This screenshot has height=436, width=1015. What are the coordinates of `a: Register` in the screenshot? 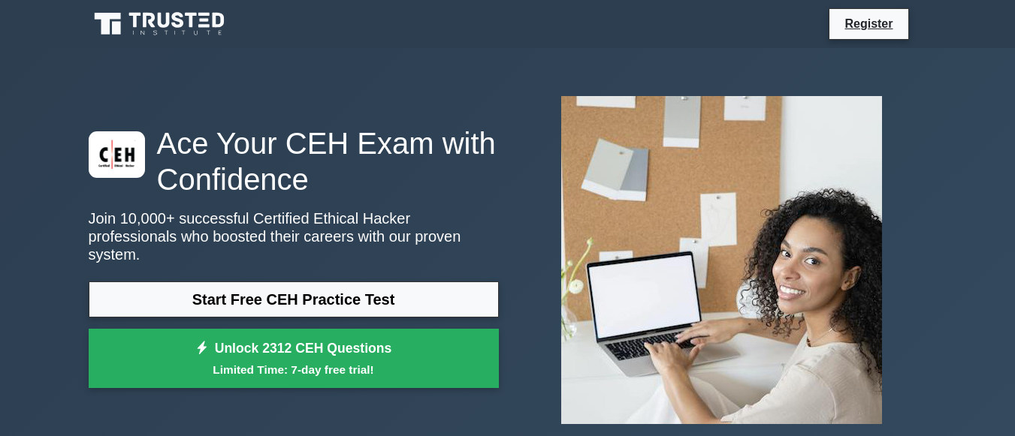 It's located at (868, 23).